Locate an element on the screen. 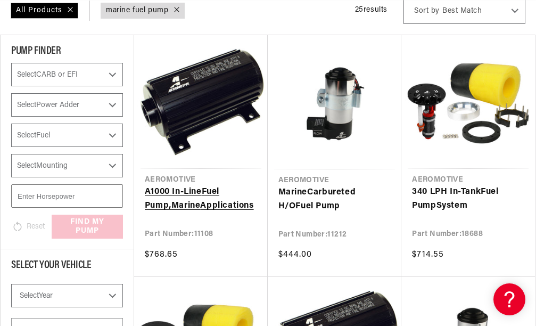  select: Power Adder is located at coordinates (67, 105).